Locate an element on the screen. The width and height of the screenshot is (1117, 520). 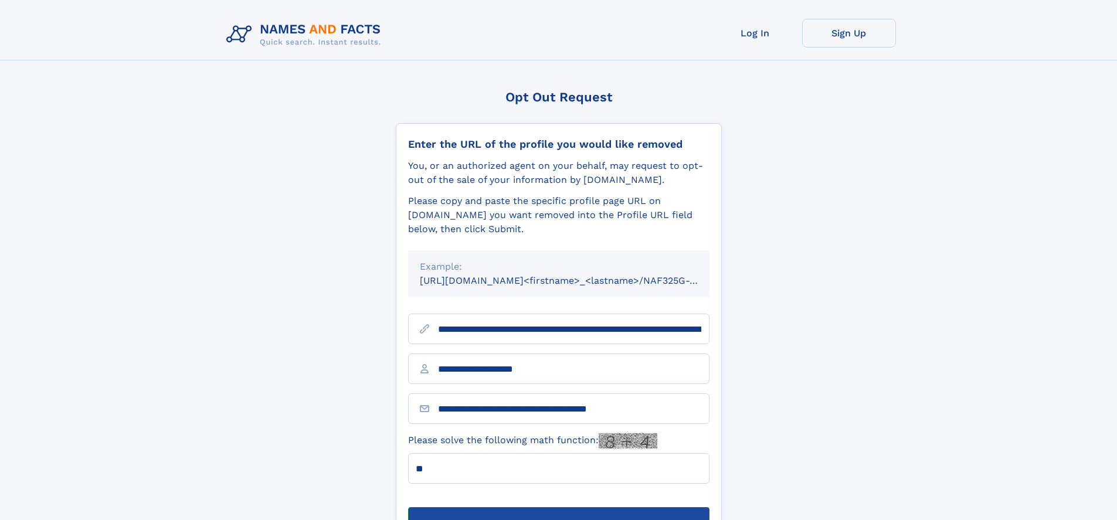
a: Log In is located at coordinates (755, 33).